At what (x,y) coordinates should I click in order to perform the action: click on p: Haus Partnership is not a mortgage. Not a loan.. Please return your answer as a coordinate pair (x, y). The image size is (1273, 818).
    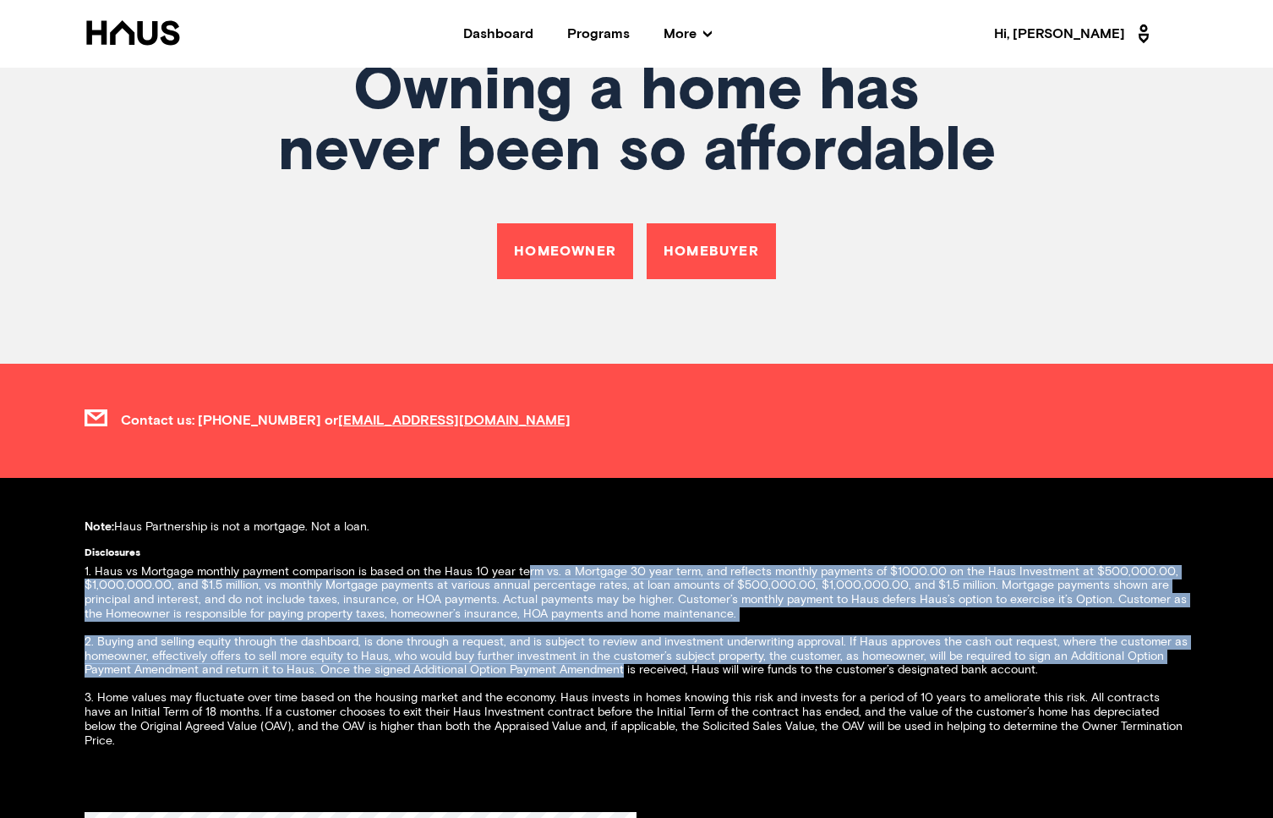
    Looking at the image, I should click on (637, 527).